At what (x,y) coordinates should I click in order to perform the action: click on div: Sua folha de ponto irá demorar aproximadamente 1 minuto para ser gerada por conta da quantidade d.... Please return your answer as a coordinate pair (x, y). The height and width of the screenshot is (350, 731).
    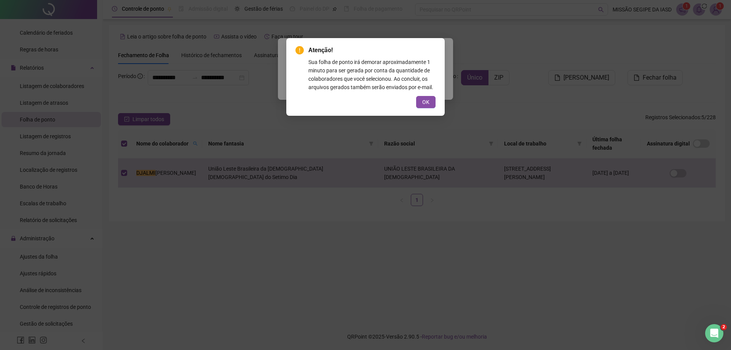
    Looking at the image, I should click on (372, 75).